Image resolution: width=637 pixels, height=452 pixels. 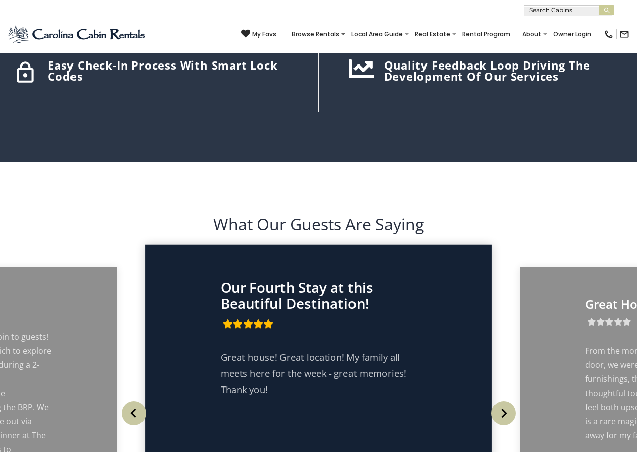 I want to click on button: Previous, so click(x=133, y=413).